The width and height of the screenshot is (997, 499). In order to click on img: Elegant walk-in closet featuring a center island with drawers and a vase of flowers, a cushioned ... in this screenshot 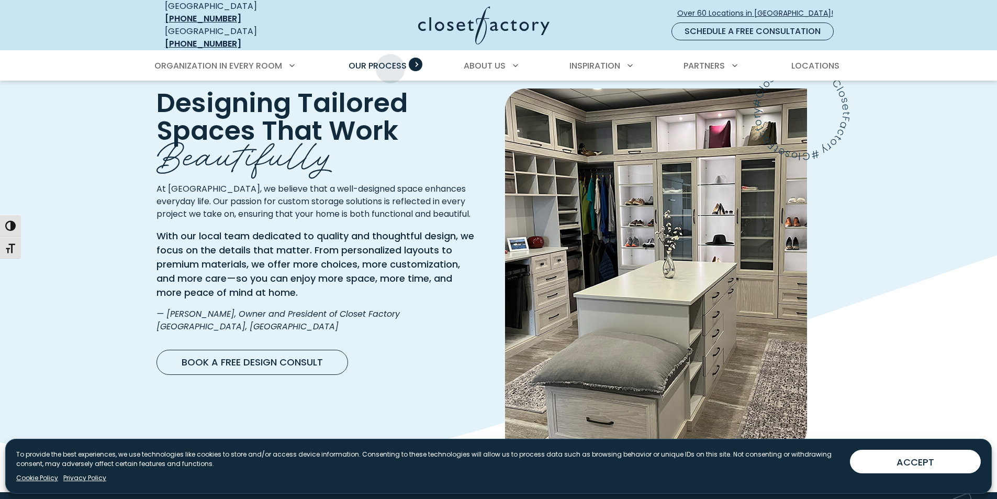, I will do `click(656, 269)`.